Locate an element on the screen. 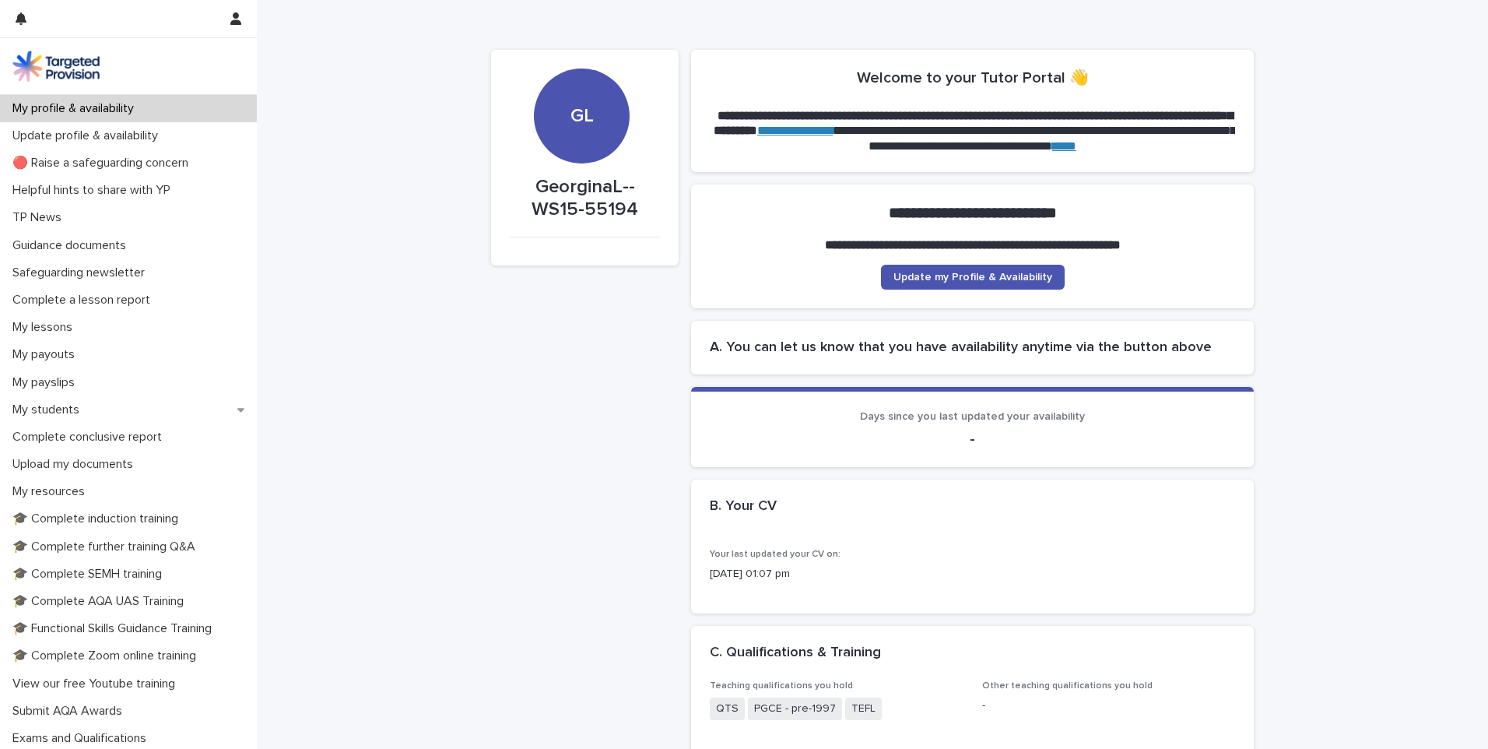  p: Complete a lesson report is located at coordinates (84, 300).